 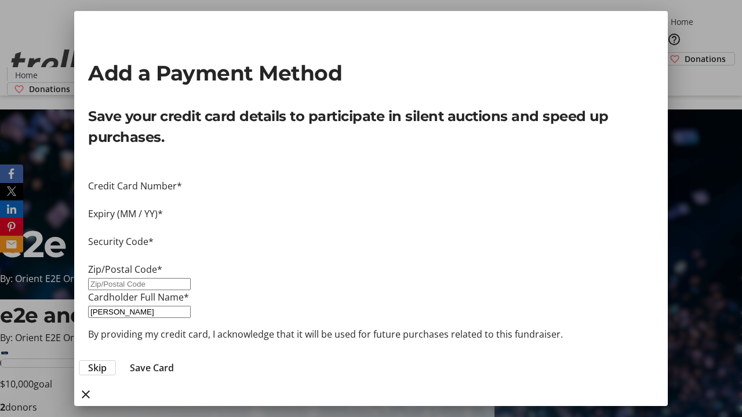 I want to click on input: Card Holder Name, so click(x=139, y=312).